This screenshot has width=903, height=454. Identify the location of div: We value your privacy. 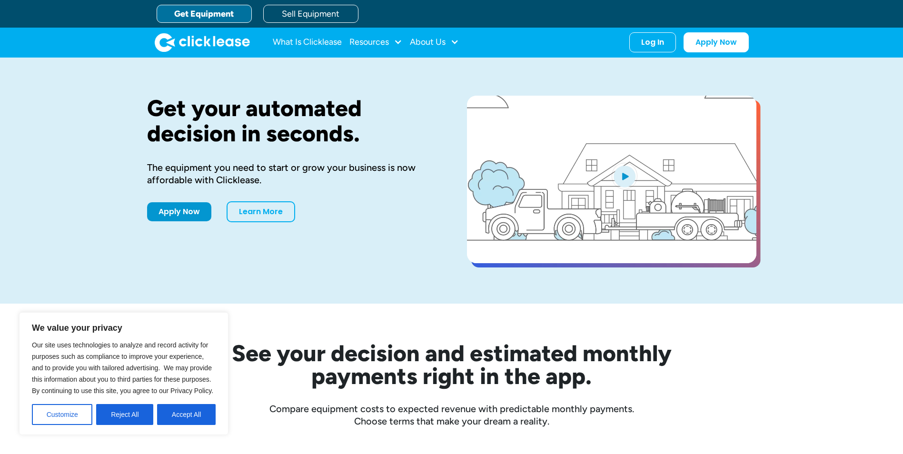
(124, 374).